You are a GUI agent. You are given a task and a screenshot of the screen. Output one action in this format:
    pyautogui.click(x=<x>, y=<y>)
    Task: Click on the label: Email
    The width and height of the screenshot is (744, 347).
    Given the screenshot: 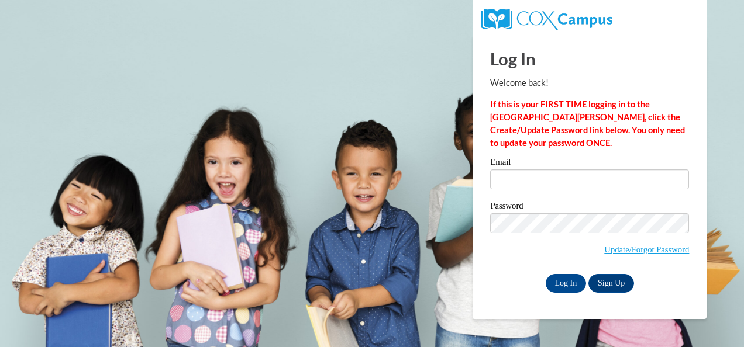 What is the action you would take?
    pyautogui.click(x=589, y=164)
    